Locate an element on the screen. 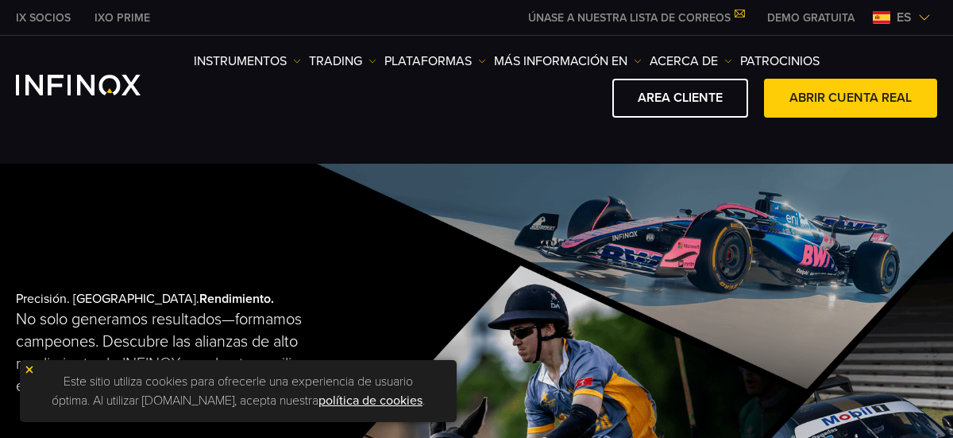  a: AREA CLIENTE is located at coordinates (680, 98).